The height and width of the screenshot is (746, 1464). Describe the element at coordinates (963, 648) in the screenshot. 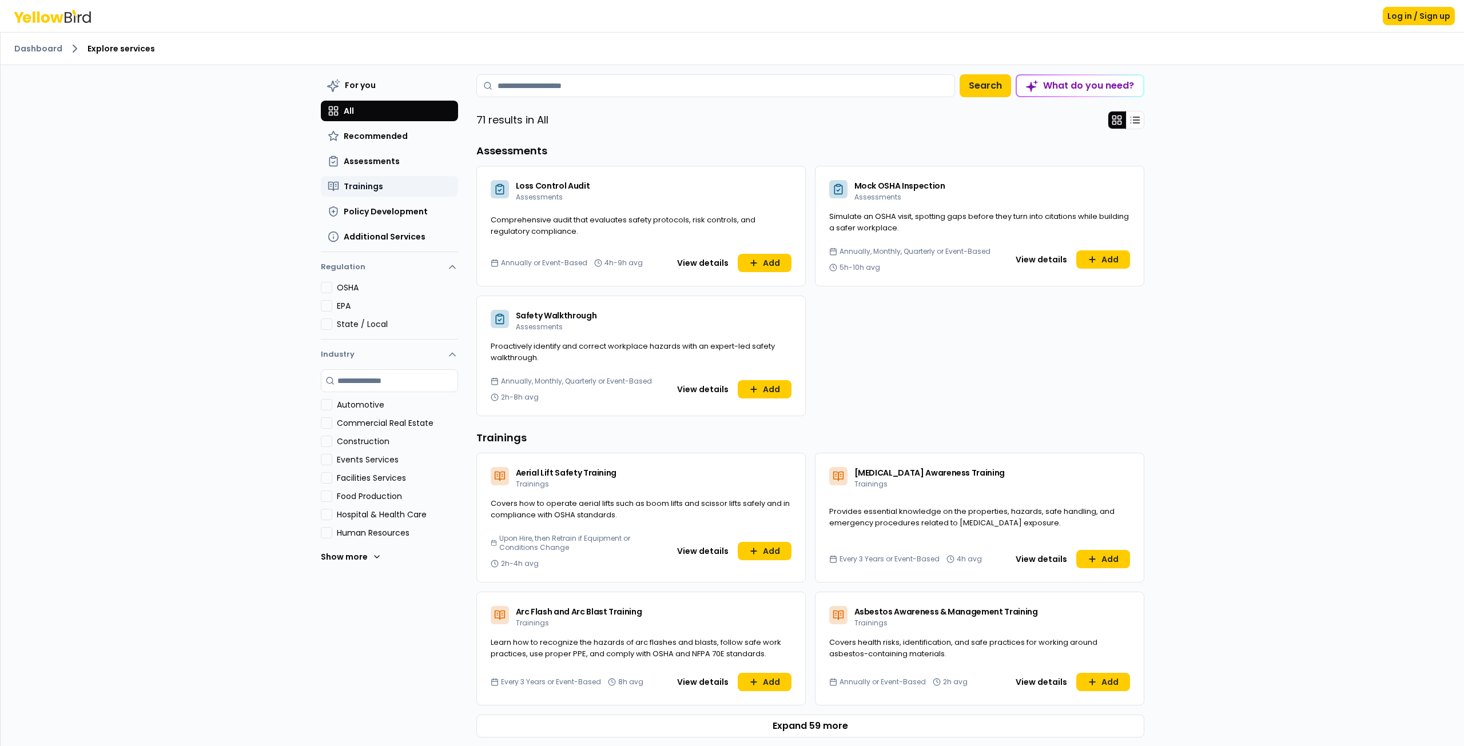

I see `span: Covers health risks, identification, and safe practices for working around asbestos-containing ma...` at that location.